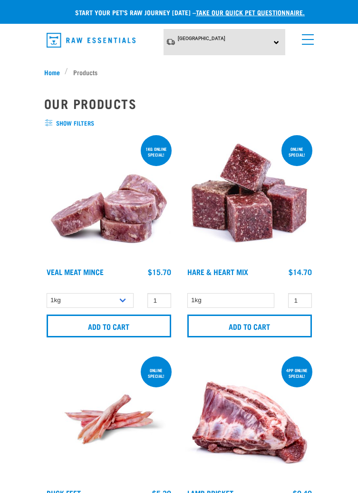 The height and width of the screenshot is (493, 358). Describe the element at coordinates (75, 271) in the screenshot. I see `a: Veal Meat Mince` at that location.